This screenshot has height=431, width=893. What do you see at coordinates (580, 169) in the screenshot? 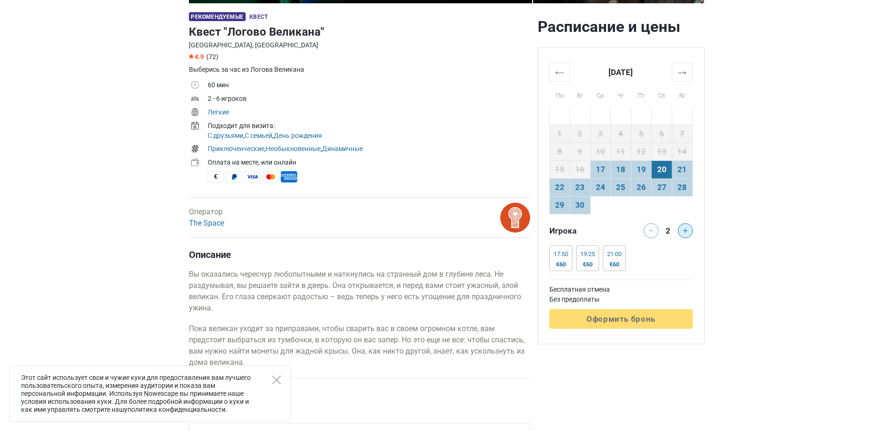
I see `td: 16` at bounding box center [580, 169].